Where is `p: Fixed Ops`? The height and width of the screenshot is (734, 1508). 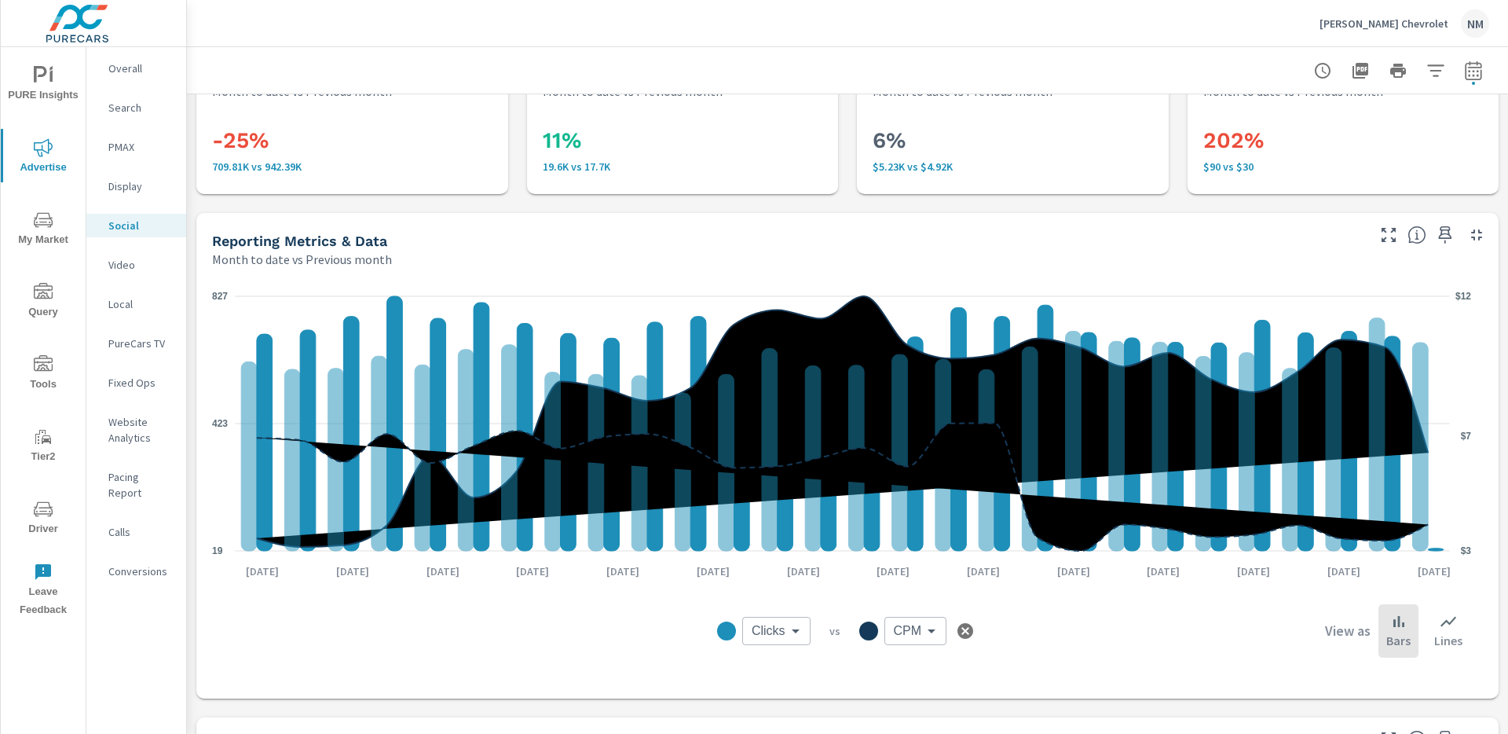 p: Fixed Ops is located at coordinates (141, 383).